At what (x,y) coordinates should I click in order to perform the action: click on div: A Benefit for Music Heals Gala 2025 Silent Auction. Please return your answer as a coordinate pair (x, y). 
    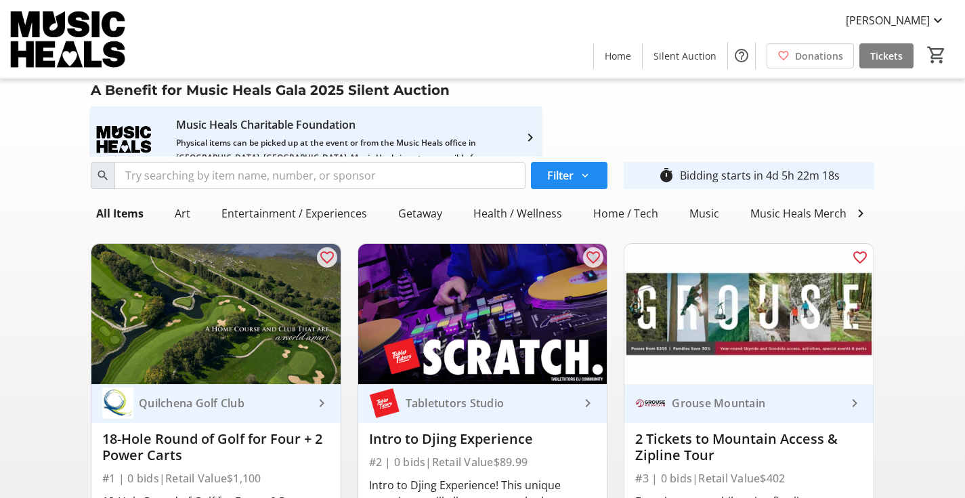
    Looking at the image, I should click on (270, 90).